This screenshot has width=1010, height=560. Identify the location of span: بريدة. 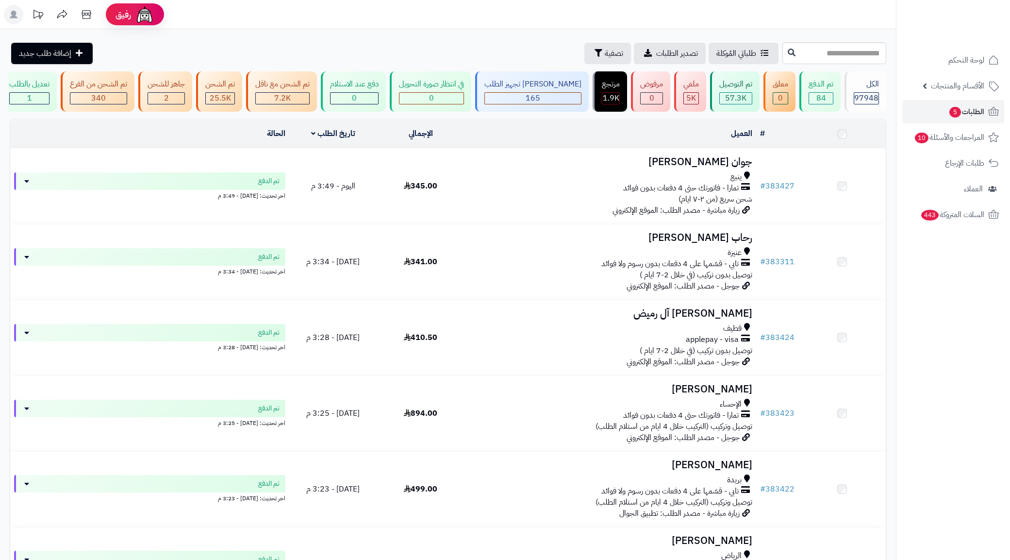
(734, 480).